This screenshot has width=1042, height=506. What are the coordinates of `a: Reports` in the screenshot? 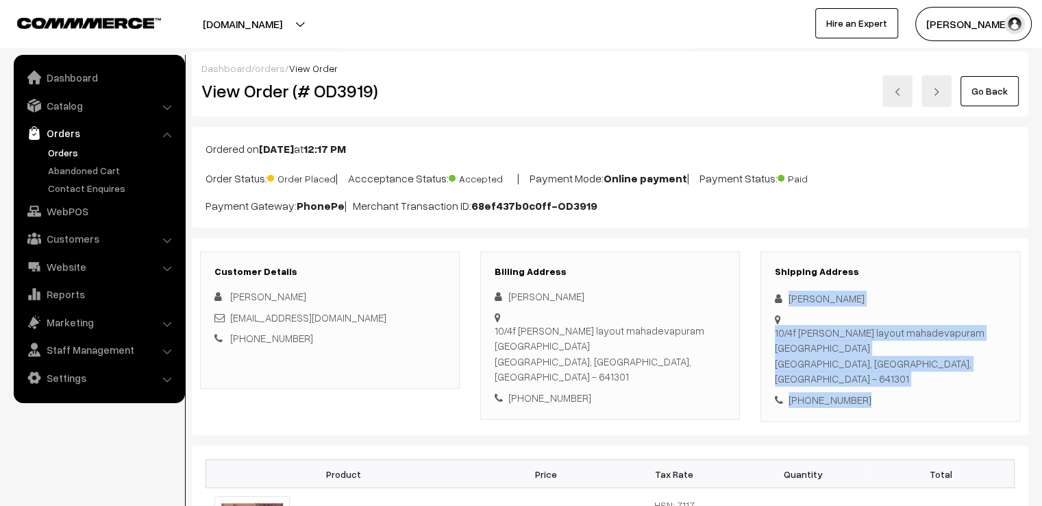 It's located at (99, 294).